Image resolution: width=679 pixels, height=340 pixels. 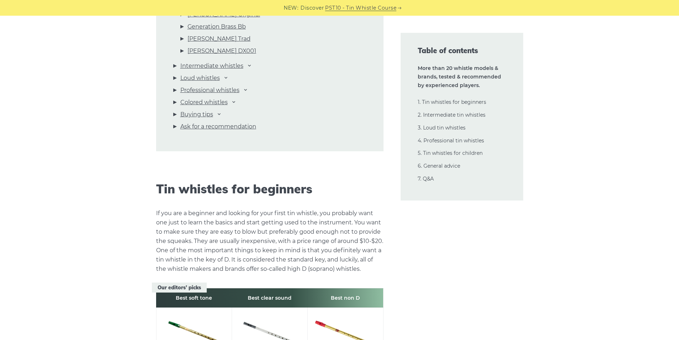 I want to click on a: 5. Tin whistles for children, so click(x=450, y=153).